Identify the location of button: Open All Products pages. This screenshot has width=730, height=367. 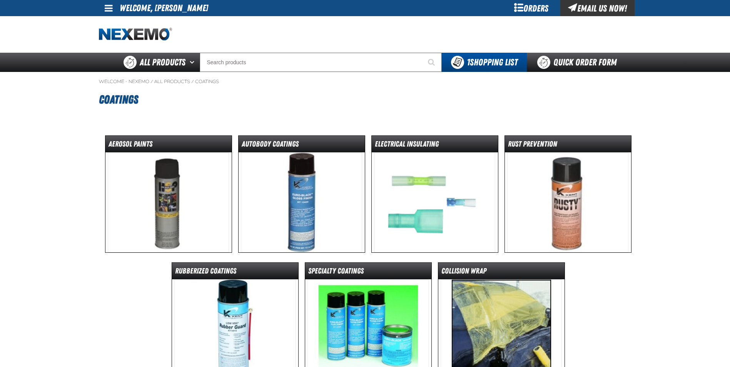
(193, 62).